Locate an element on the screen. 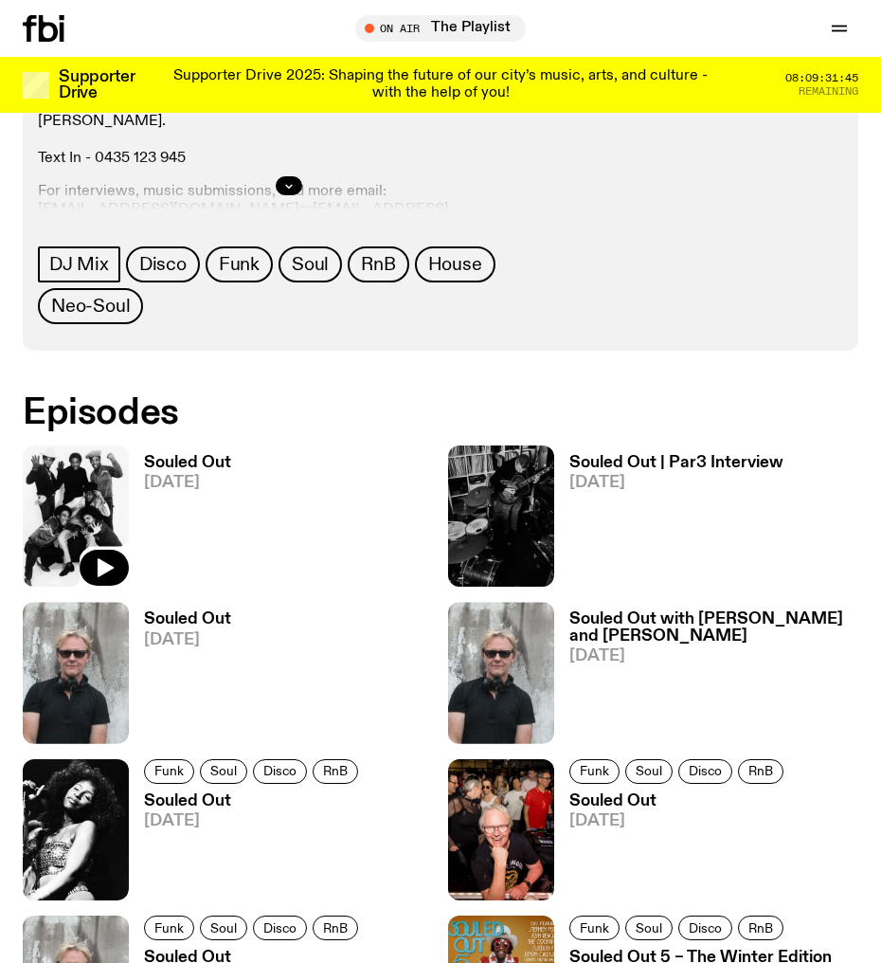 The height and width of the screenshot is (963, 881). h3: Supporter Drive is located at coordinates (97, 85).